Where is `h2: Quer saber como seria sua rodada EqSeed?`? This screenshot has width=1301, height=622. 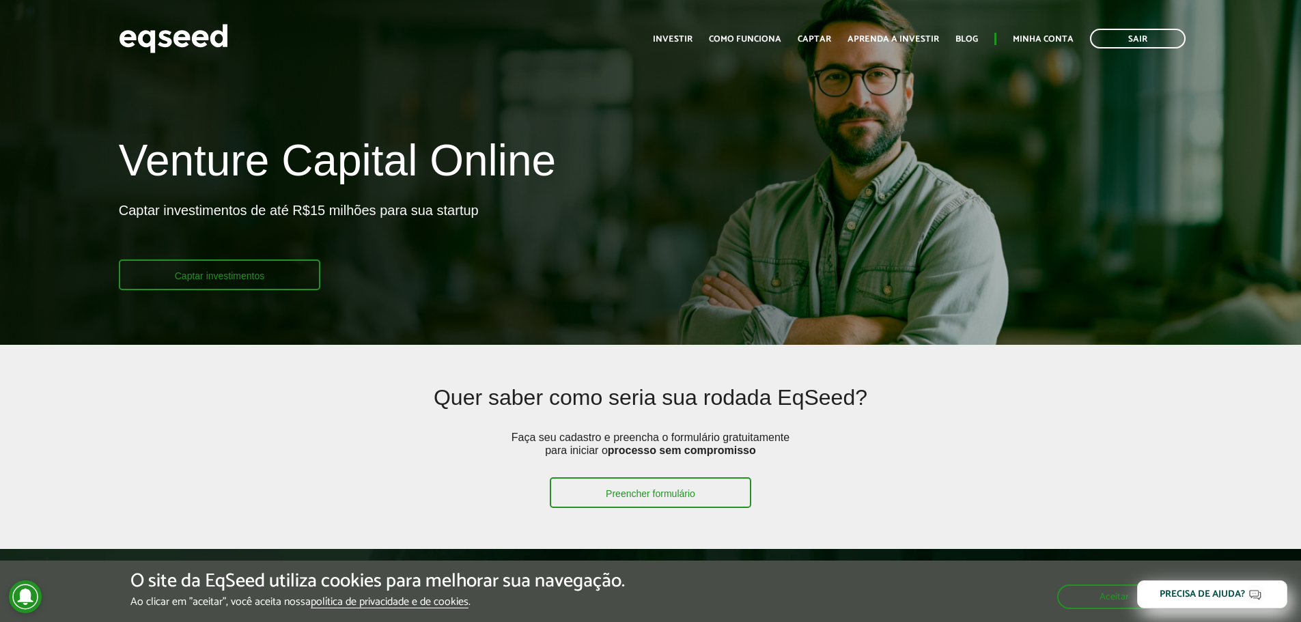
h2: Quer saber como seria sua rodada EqSeed? is located at coordinates (650, 408).